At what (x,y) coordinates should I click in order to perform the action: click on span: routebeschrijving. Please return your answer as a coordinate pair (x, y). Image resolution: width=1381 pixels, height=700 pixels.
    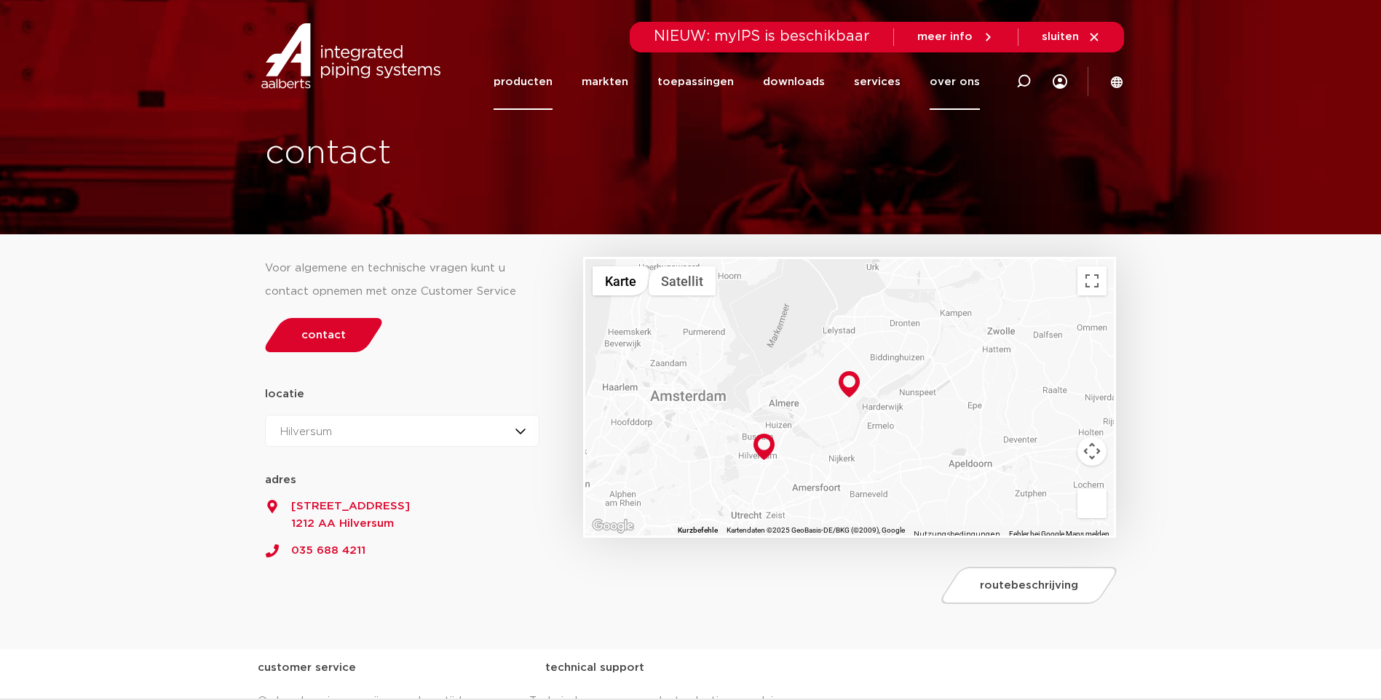
    Looking at the image, I should click on (1028, 585).